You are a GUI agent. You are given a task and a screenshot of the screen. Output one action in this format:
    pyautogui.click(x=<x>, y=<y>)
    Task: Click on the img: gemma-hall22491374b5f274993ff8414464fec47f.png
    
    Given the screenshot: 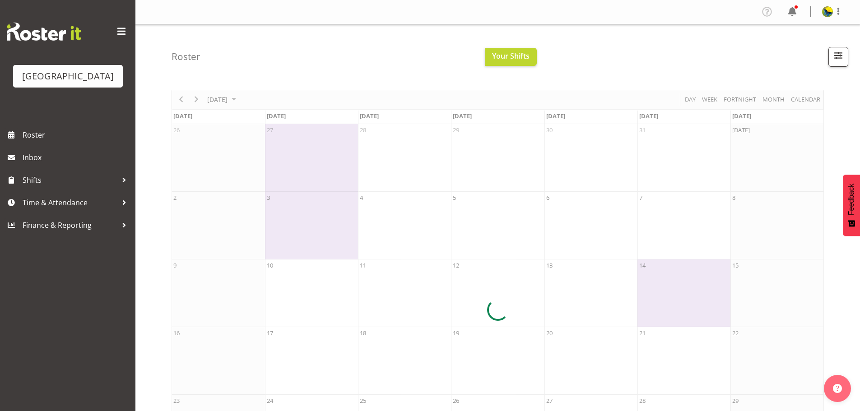 What is the action you would take?
    pyautogui.click(x=828, y=12)
    